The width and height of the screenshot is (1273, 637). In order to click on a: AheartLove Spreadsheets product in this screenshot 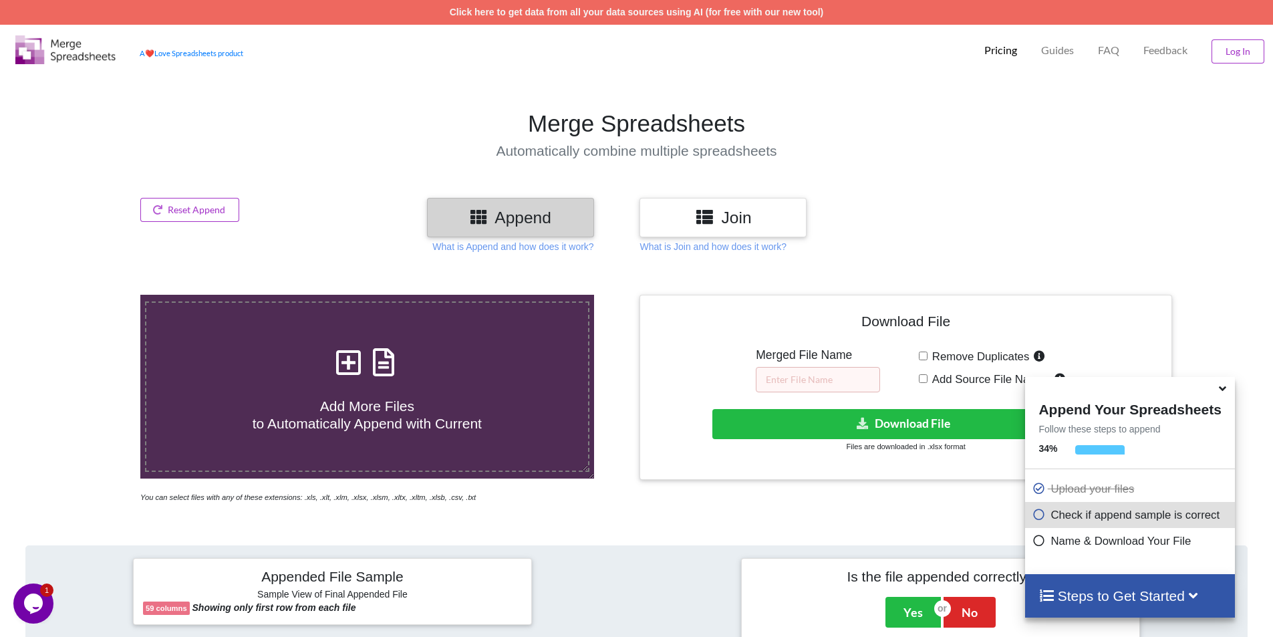, I will do `click(191, 53)`.